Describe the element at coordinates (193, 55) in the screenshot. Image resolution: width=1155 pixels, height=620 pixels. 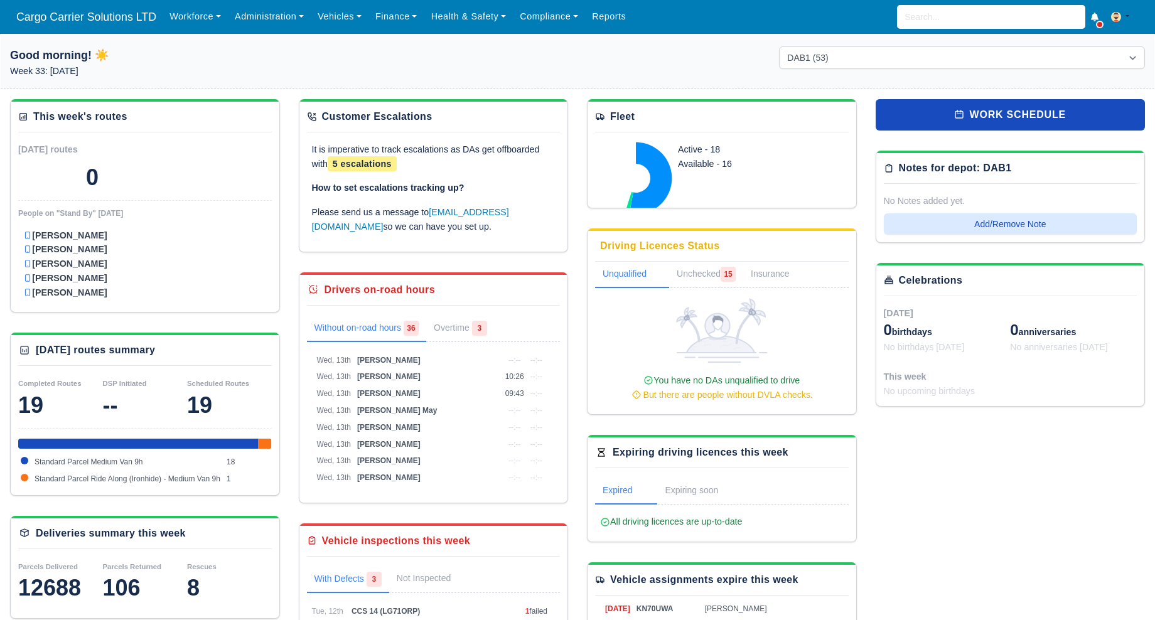
I see `h1: Good morning! ☀️` at that location.